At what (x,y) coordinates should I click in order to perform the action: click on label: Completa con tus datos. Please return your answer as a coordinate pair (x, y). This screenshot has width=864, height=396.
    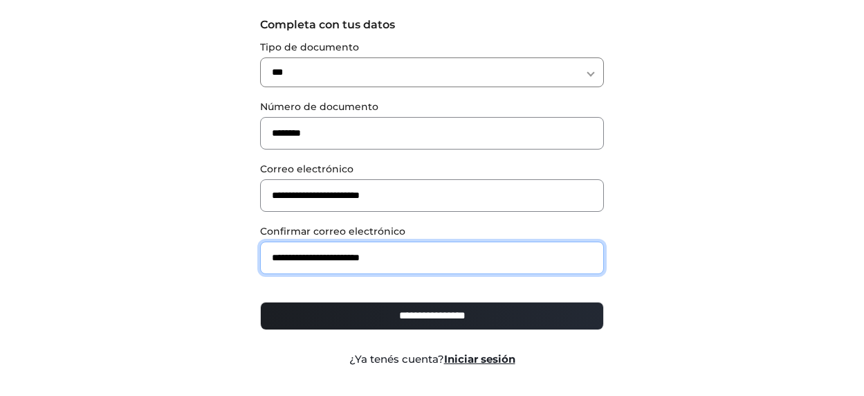
    Looking at the image, I should click on (432, 25).